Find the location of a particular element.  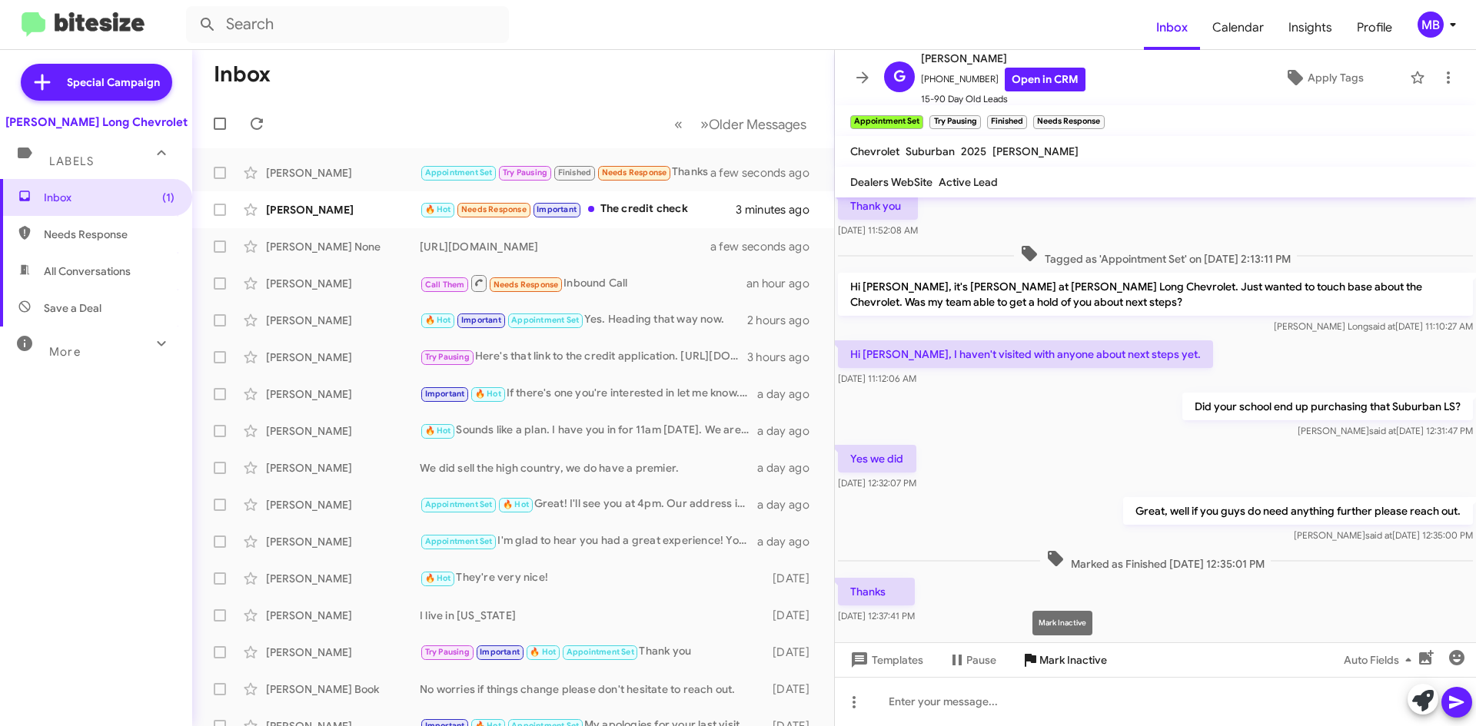

span: G is located at coordinates (899, 77).